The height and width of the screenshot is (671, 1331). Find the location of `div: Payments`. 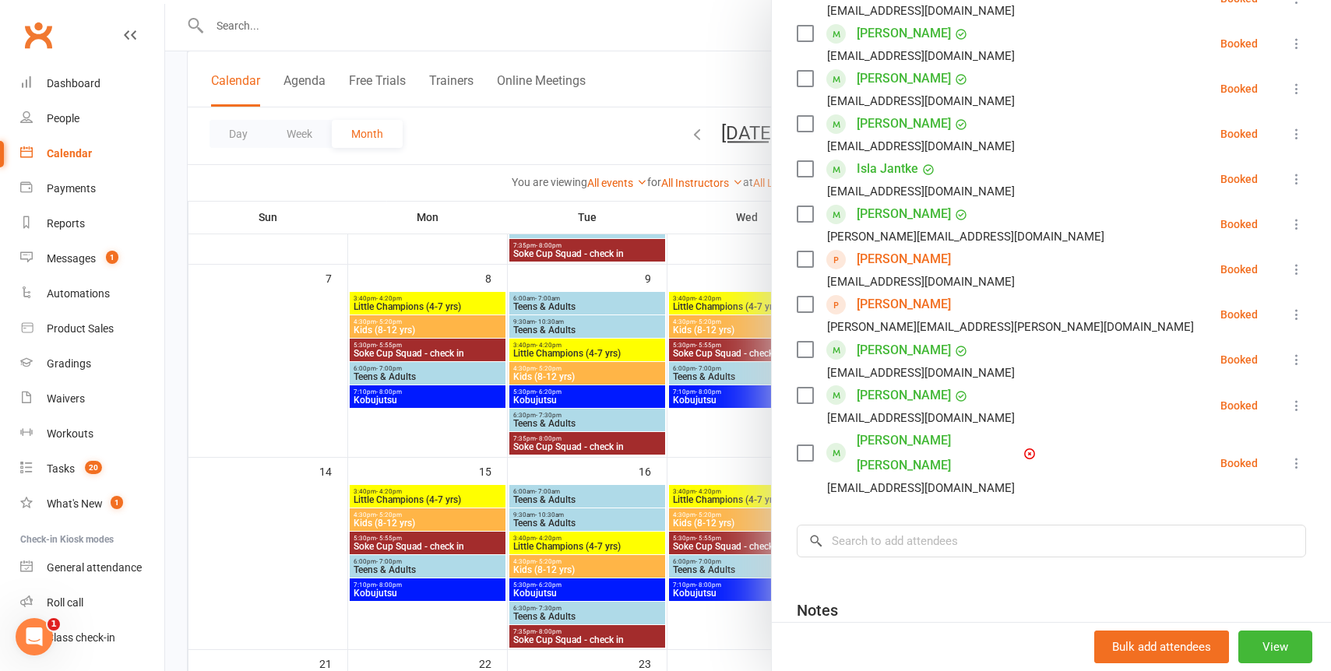

div: Payments is located at coordinates (71, 188).